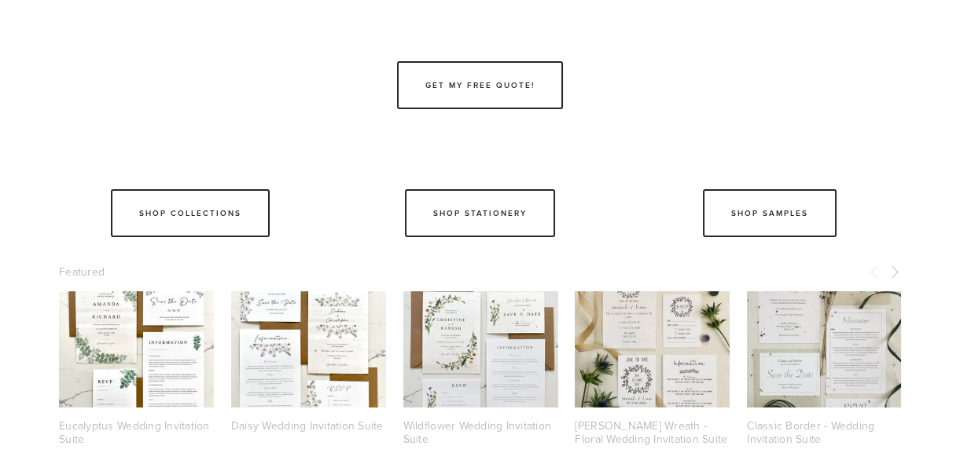  What do you see at coordinates (82, 272) in the screenshot?
I see `span: Featured` at bounding box center [82, 272].